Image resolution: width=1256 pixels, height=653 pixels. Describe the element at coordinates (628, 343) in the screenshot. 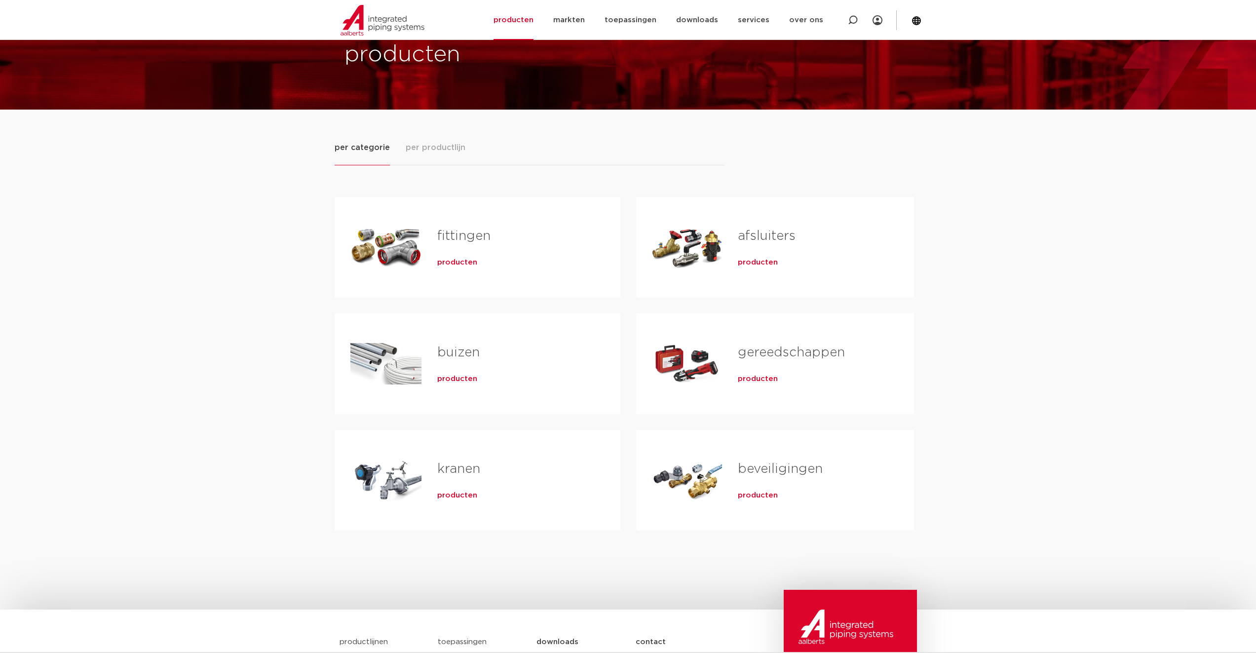

I see `div: Tabs. Open items met enter of spatie, sluit af met escape en navigeer met de pijltoetsen.` at that location.